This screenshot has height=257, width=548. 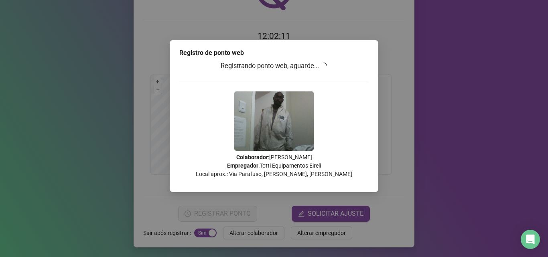 What do you see at coordinates (243, 166) in the screenshot?
I see `strong: Empregador` at bounding box center [243, 166].